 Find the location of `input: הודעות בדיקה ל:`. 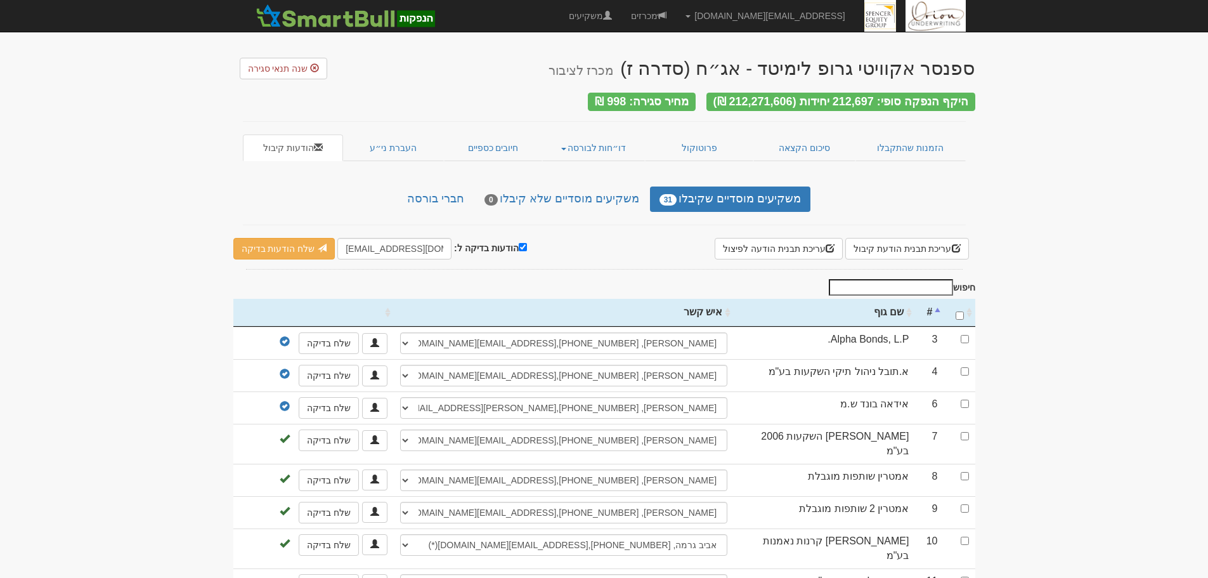

input: הודעות בדיקה ל: is located at coordinates (523, 247).